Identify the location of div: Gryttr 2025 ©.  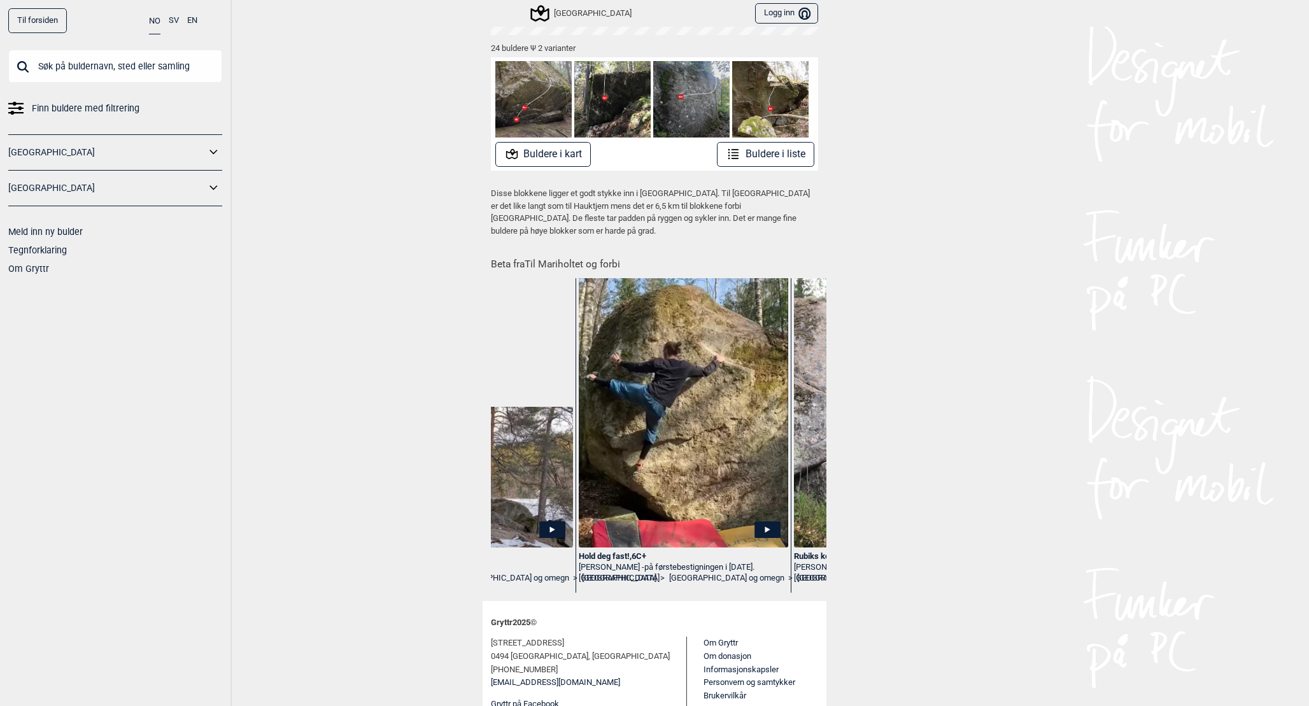
(655, 623).